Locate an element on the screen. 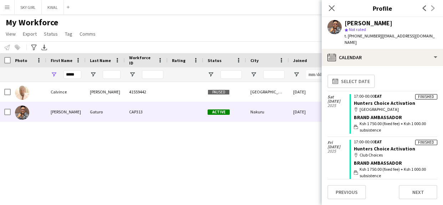 The image size is (443, 205). a: View is located at coordinates (11, 34).